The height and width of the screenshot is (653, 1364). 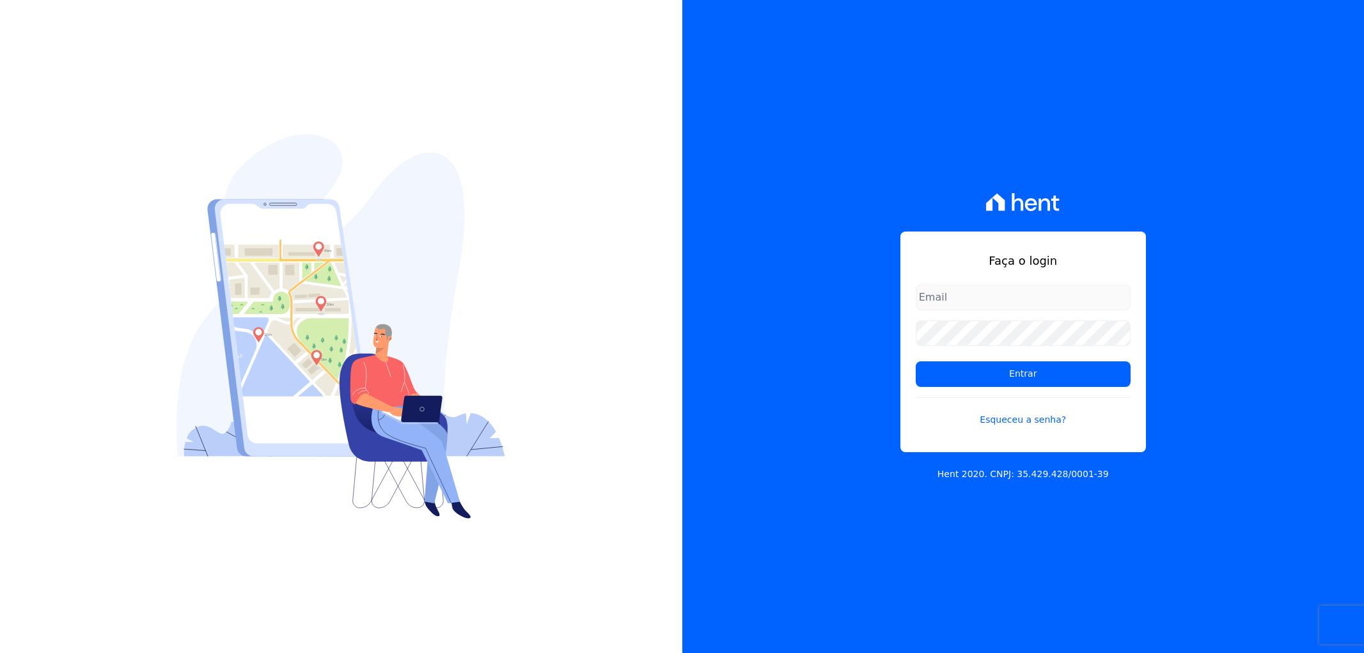 I want to click on a: Esqueceu a senha?, so click(x=1023, y=412).